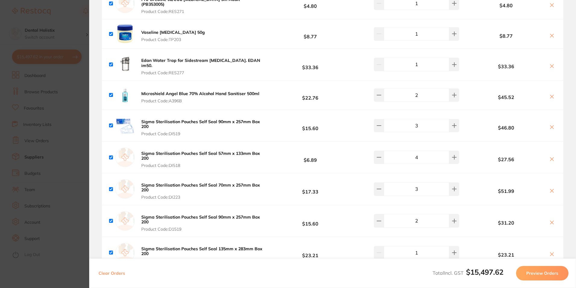  What do you see at coordinates (200, 101) in the screenshot?
I see `span: Product Code: A396B` at bounding box center [200, 101].